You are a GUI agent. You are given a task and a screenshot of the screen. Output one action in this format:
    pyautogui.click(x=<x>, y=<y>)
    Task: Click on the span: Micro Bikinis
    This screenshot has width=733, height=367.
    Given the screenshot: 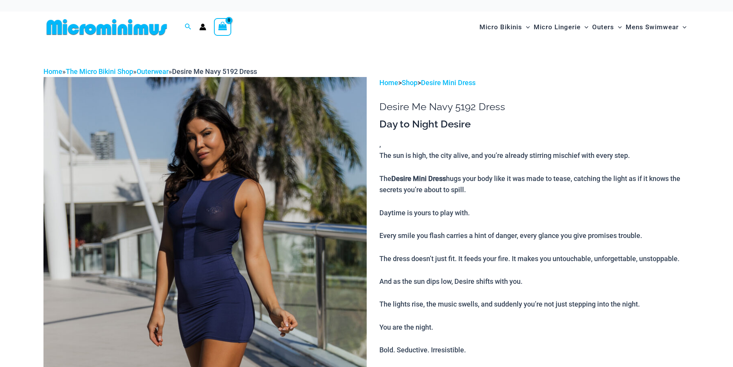 What is the action you would take?
    pyautogui.click(x=500, y=27)
    